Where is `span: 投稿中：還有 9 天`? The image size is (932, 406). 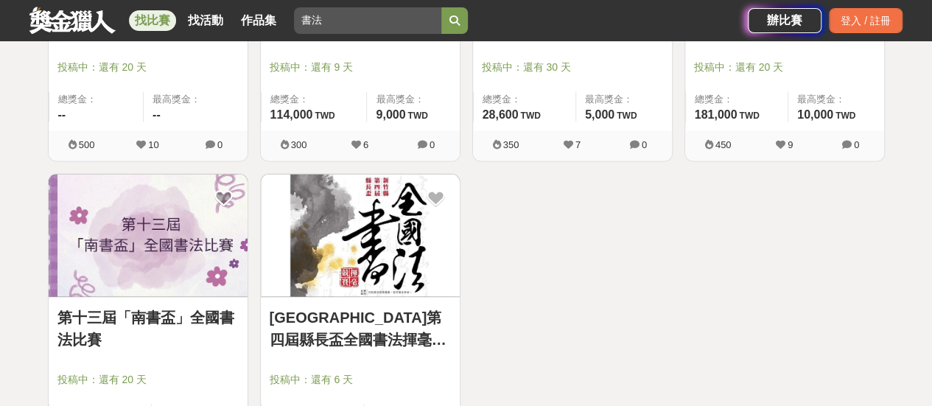 span: 投稿中：還有 9 天 is located at coordinates (360, 67).